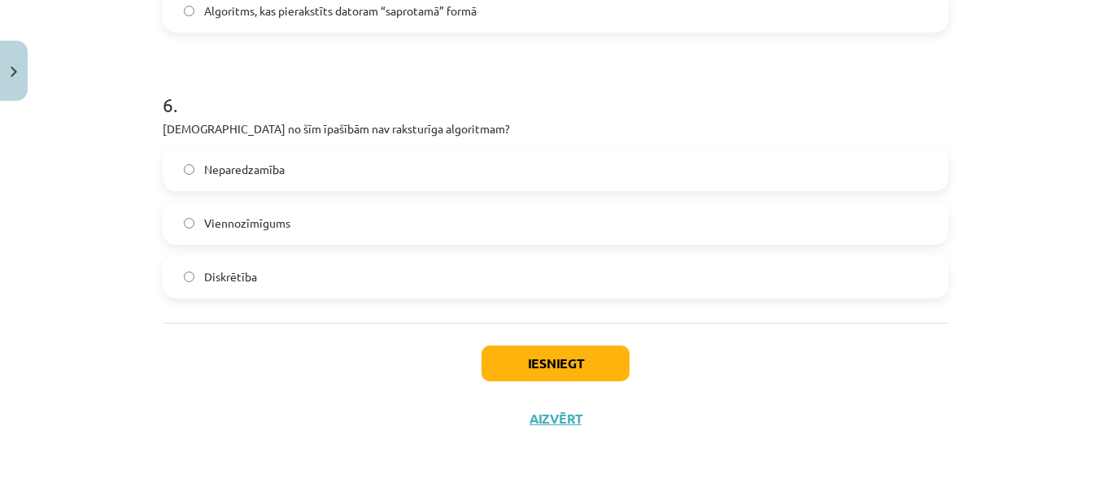 The width and height of the screenshot is (1111, 487). Describe the element at coordinates (556, 364) in the screenshot. I see `button: Iesniegt` at that location.